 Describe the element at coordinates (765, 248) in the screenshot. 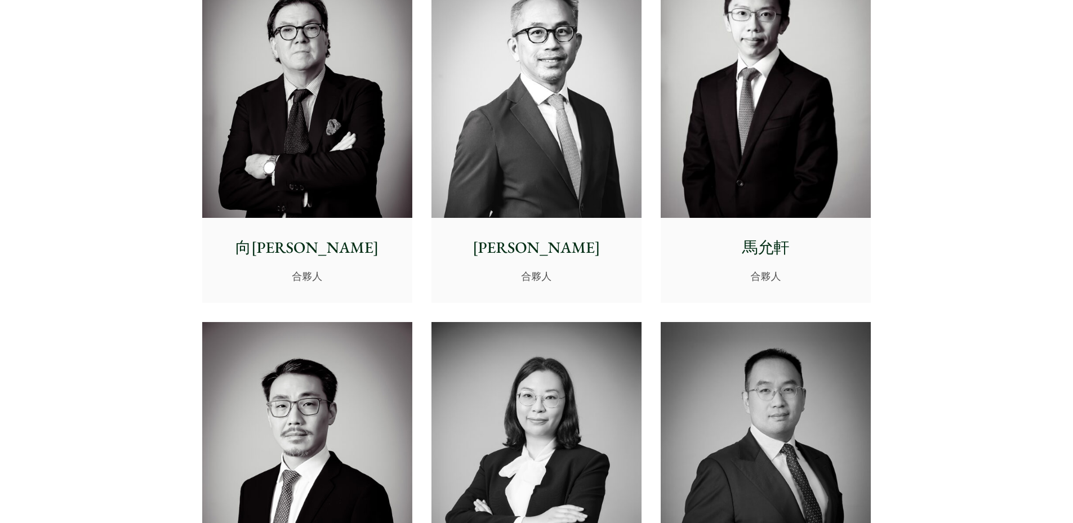

I see `p: 馬允軒` at that location.